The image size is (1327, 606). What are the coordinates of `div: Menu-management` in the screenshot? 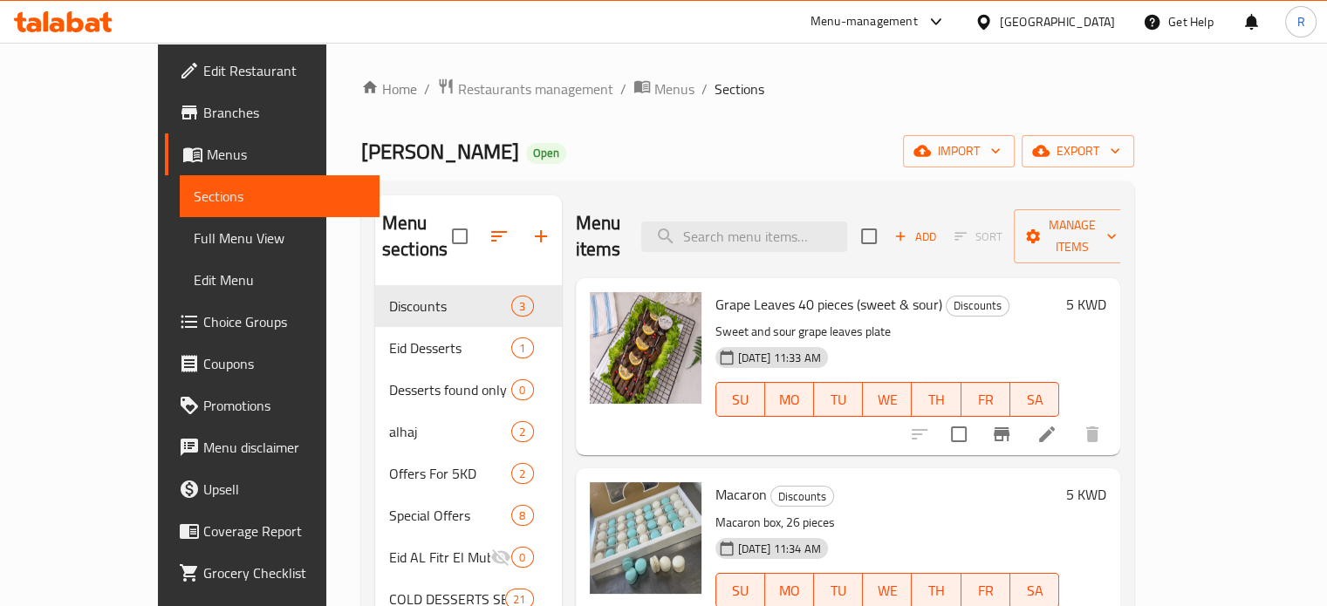 It's located at (864, 22).